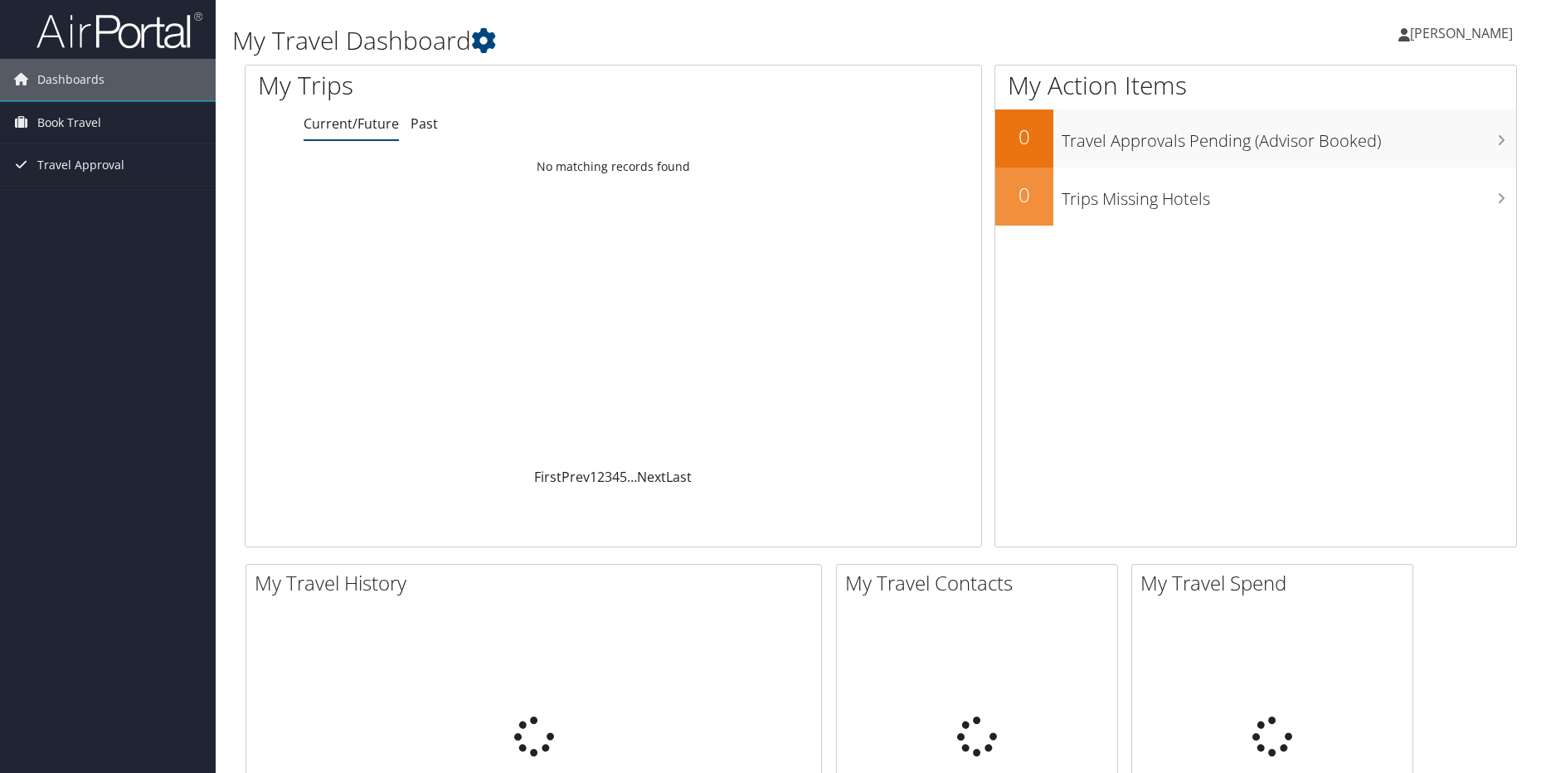 The width and height of the screenshot is (1546, 773). Describe the element at coordinates (70, 80) in the screenshot. I see `span: Dashboards` at that location.